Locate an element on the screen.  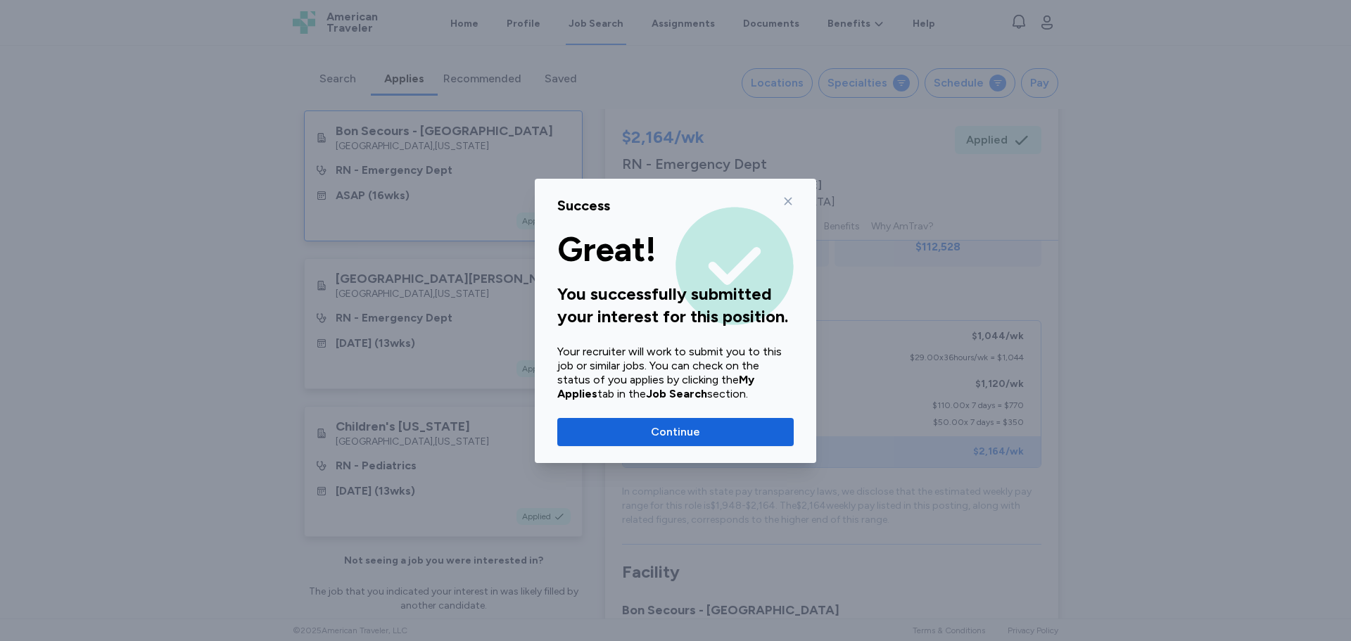
strong: My Applies is located at coordinates (656, 386).